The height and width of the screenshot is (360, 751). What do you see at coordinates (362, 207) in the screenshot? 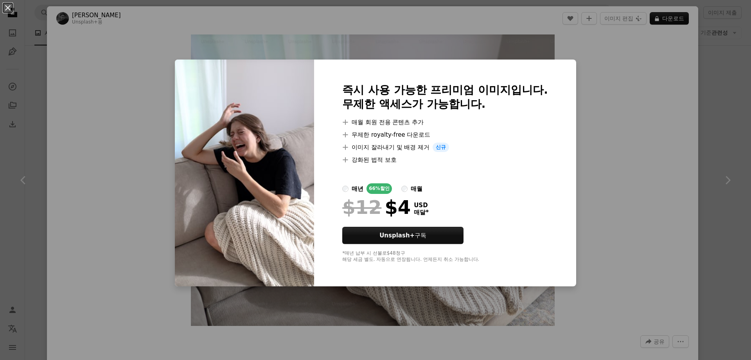
I see `span: $12` at bounding box center [362, 207].